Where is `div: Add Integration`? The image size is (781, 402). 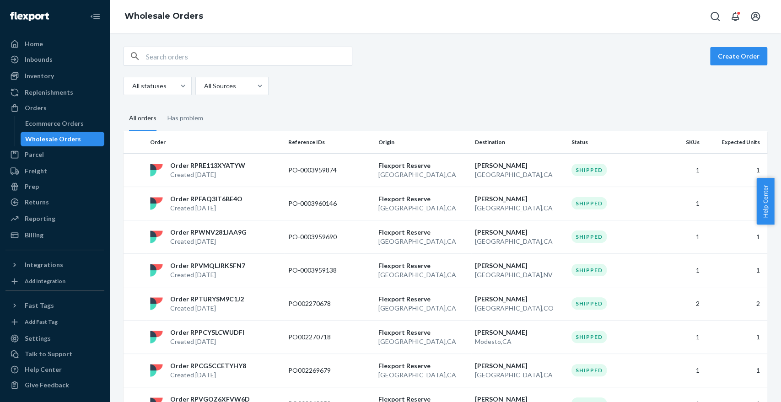
div: Add Integration is located at coordinates (45, 281).